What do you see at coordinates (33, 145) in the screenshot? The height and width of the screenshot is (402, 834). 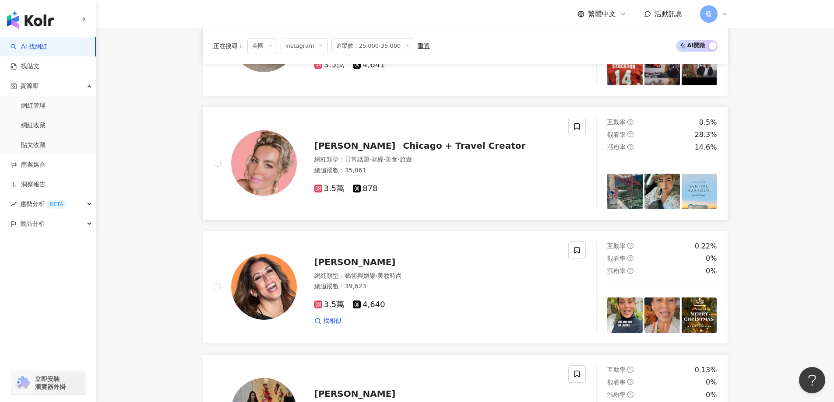 I see `a: 貼文收藏` at bounding box center [33, 145].